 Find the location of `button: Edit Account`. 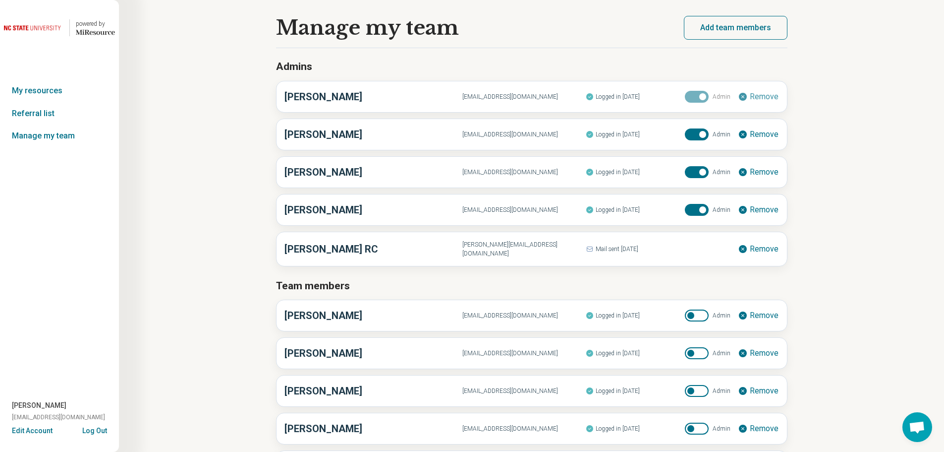

button: Edit Account is located at coordinates (32, 430).